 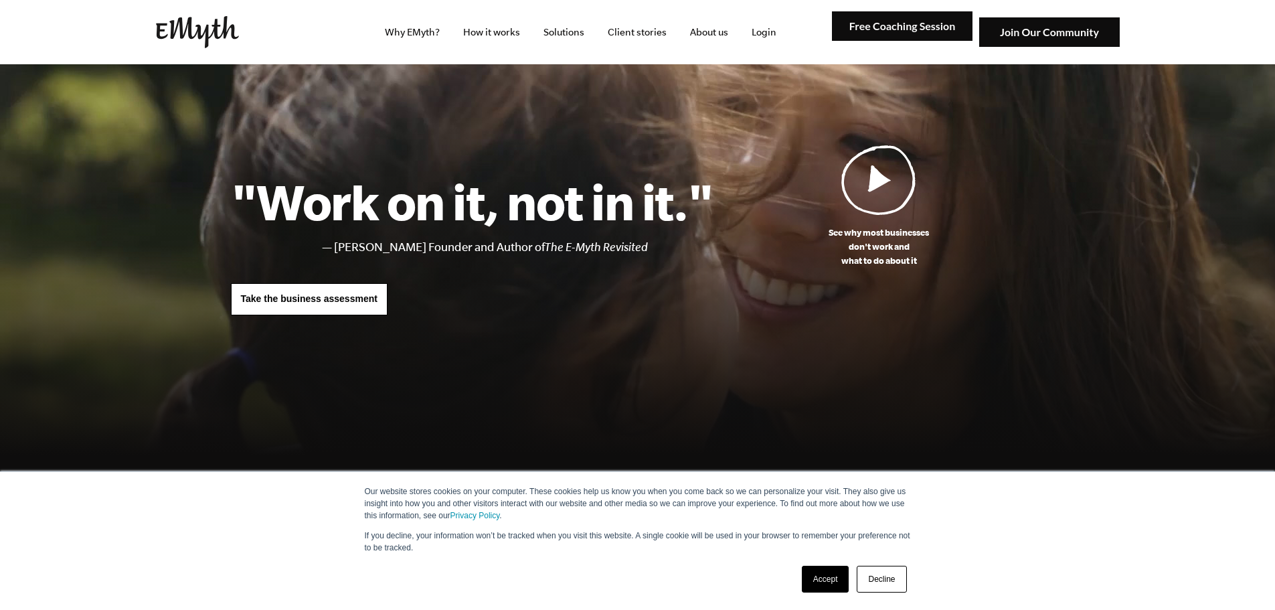 I want to click on span: Take the business assessment, so click(x=309, y=298).